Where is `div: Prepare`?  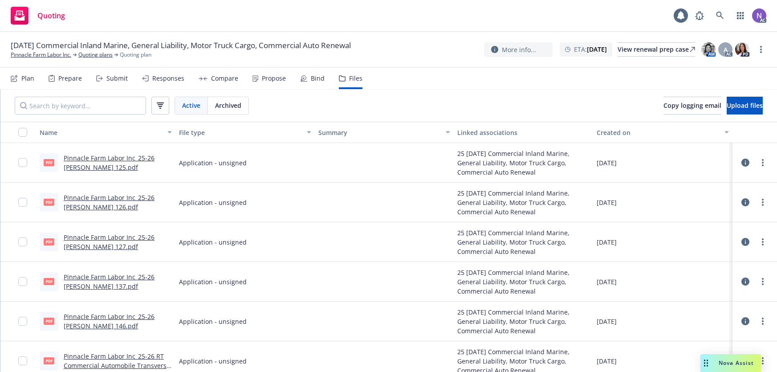
div: Prepare is located at coordinates (70, 78).